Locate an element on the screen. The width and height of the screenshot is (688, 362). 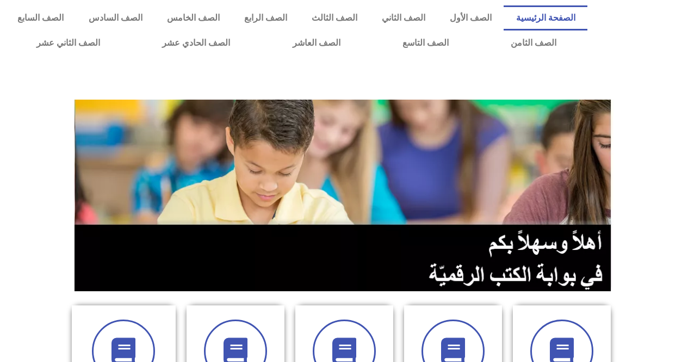
a: الصف السابع is located at coordinates (41, 18).